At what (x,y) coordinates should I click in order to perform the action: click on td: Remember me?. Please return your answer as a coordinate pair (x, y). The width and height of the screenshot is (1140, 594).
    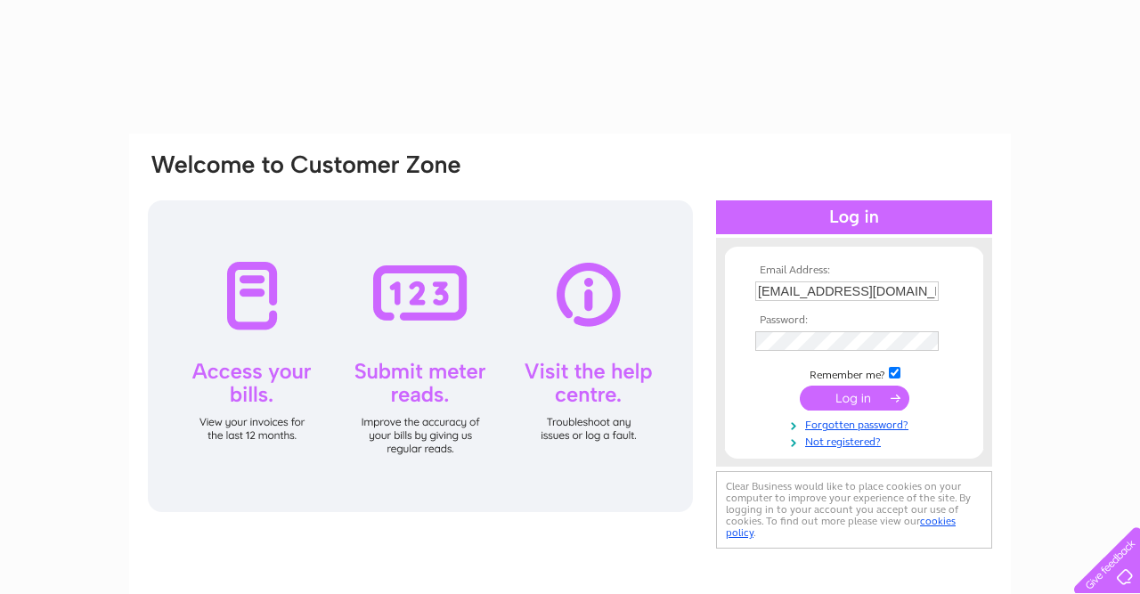
    Looking at the image, I should click on (854, 373).